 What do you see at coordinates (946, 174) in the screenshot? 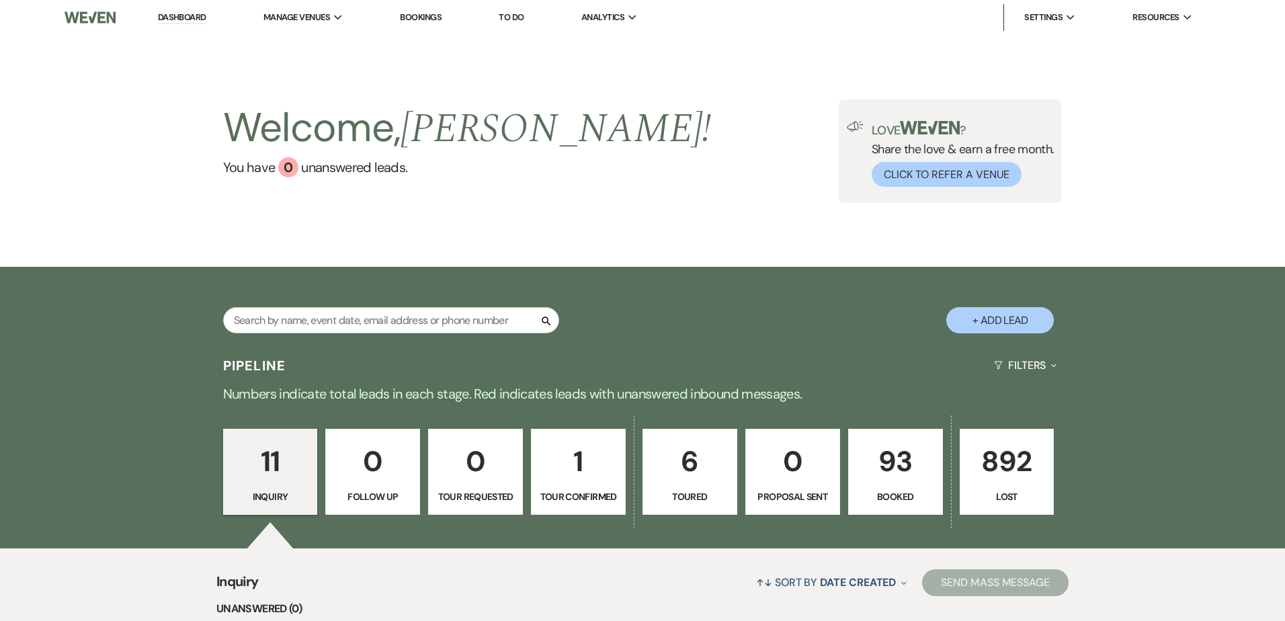
I see `button: Click to Refer a Venue` at bounding box center [946, 174].